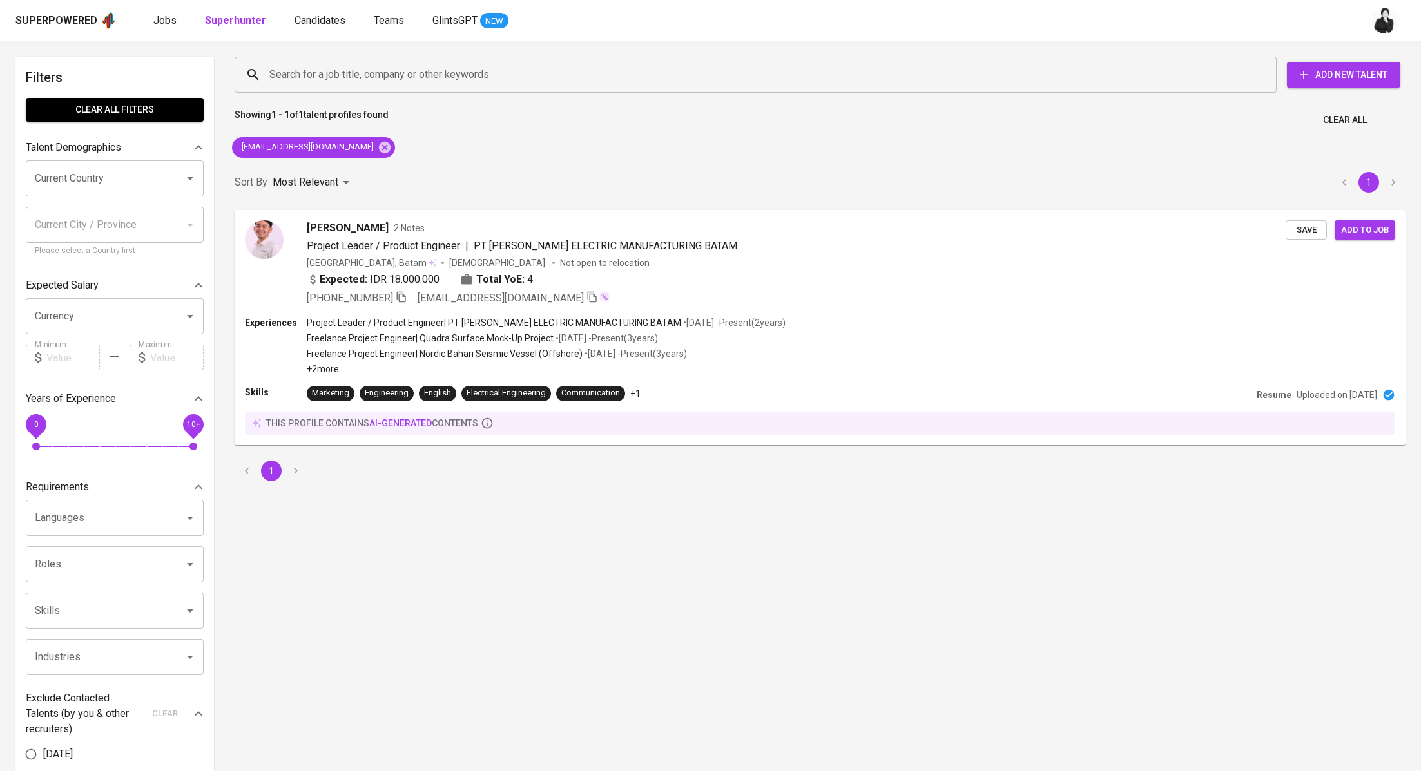 Image resolution: width=1421 pixels, height=771 pixels. What do you see at coordinates (530, 280) in the screenshot?
I see `span: 4` at bounding box center [530, 280].